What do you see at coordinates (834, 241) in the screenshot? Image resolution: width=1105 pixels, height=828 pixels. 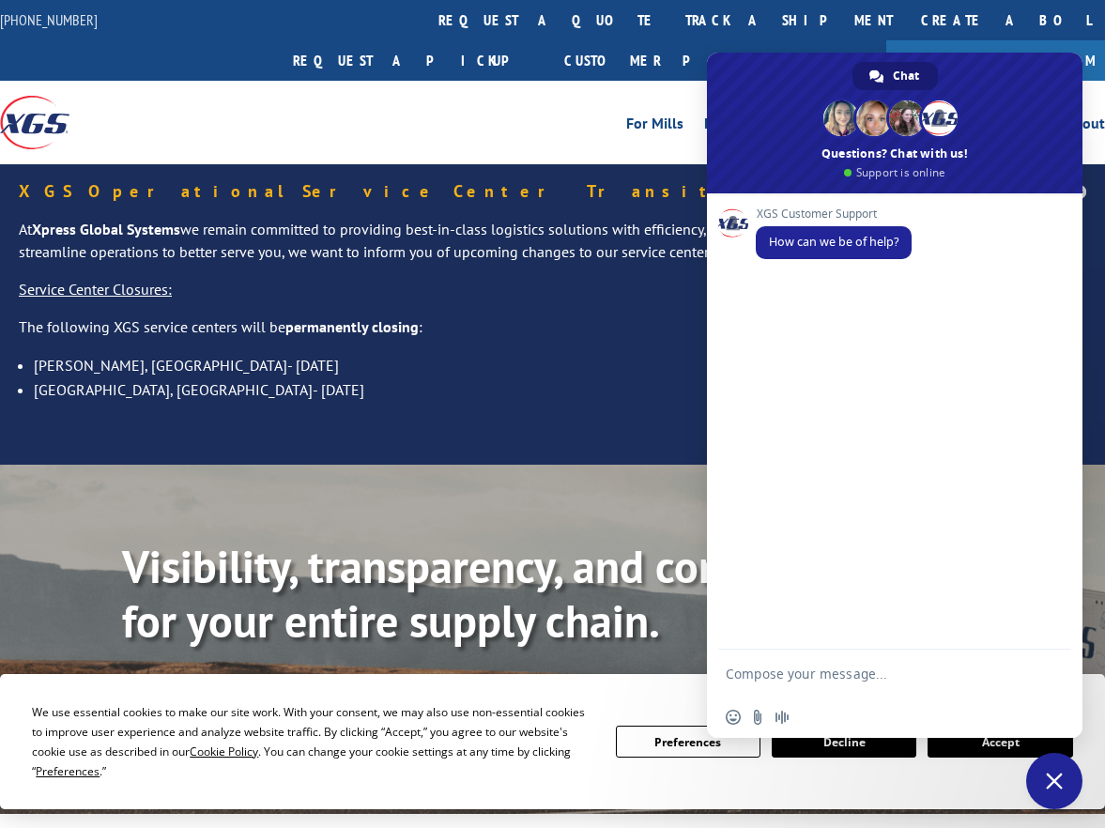 I see `span: How can we be of help?` at bounding box center [834, 241].